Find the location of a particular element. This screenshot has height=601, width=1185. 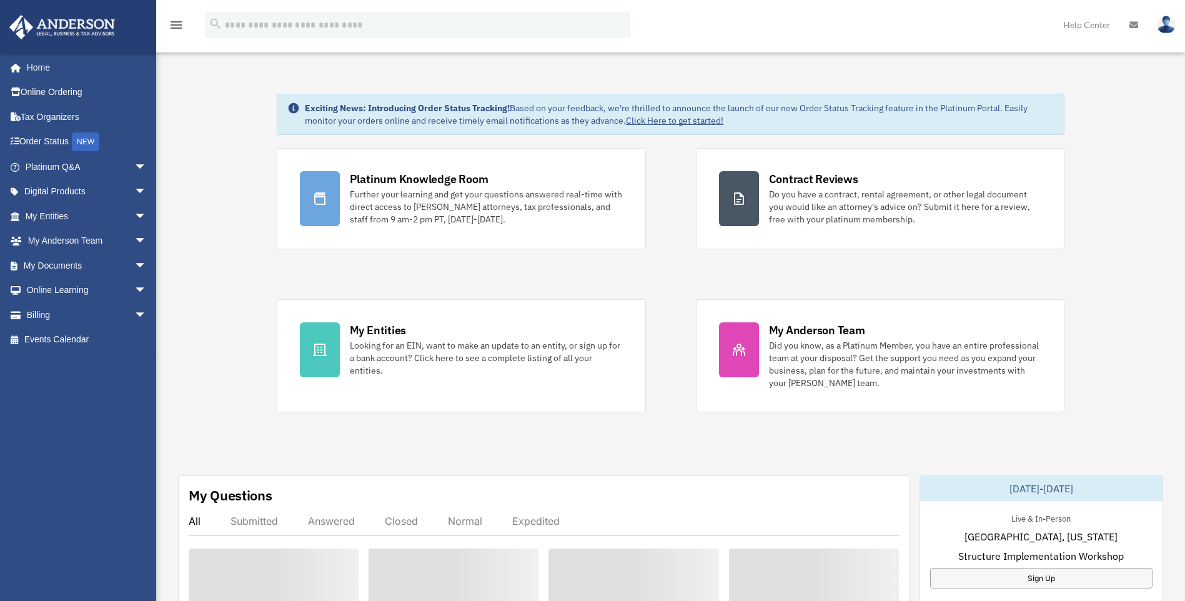

div: Contract Reviews is located at coordinates (813, 179).